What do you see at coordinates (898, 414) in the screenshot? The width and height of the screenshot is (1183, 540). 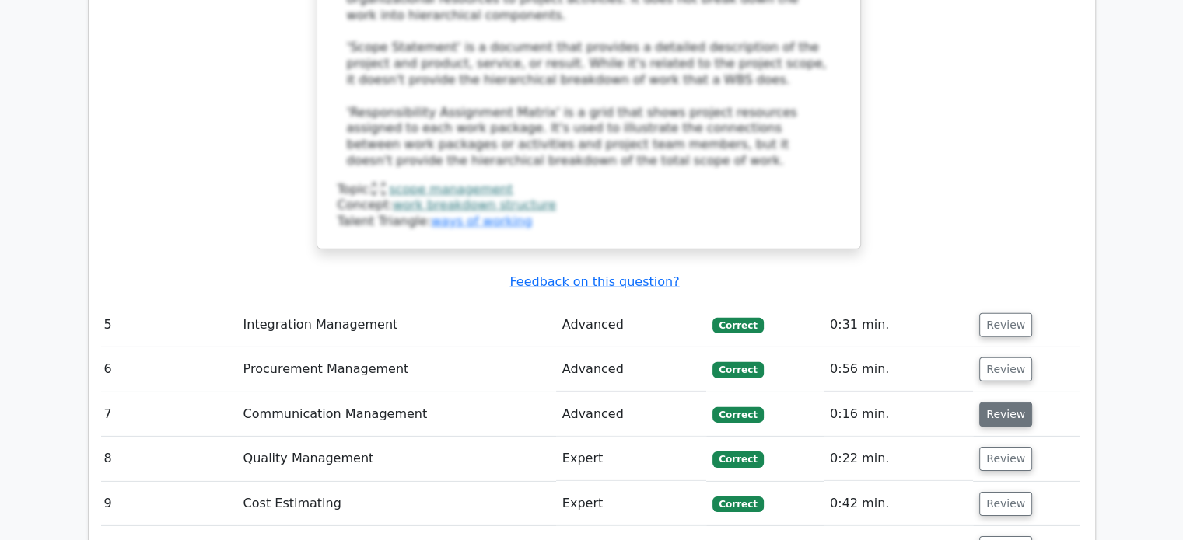 I see `td: 0:16 min.` at bounding box center [898, 414].